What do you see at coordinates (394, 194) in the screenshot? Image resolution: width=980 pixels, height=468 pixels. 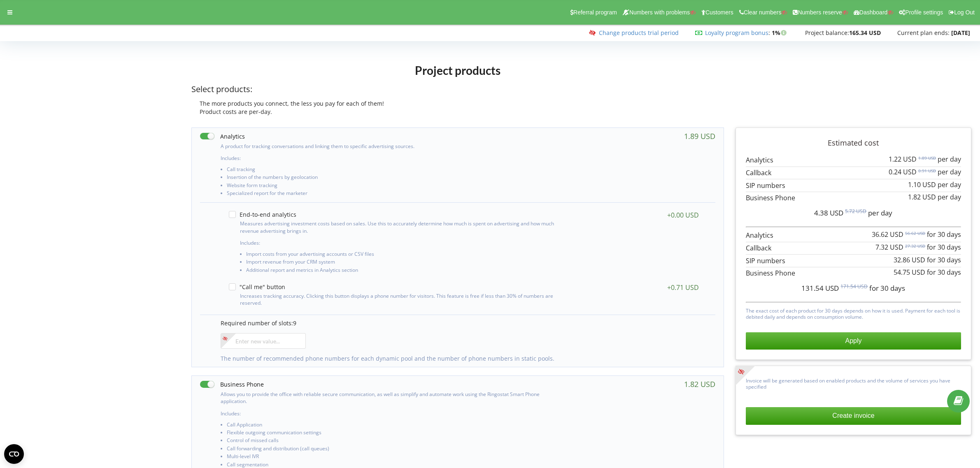 I see `li: Specialized report for the marketer` at bounding box center [394, 194].